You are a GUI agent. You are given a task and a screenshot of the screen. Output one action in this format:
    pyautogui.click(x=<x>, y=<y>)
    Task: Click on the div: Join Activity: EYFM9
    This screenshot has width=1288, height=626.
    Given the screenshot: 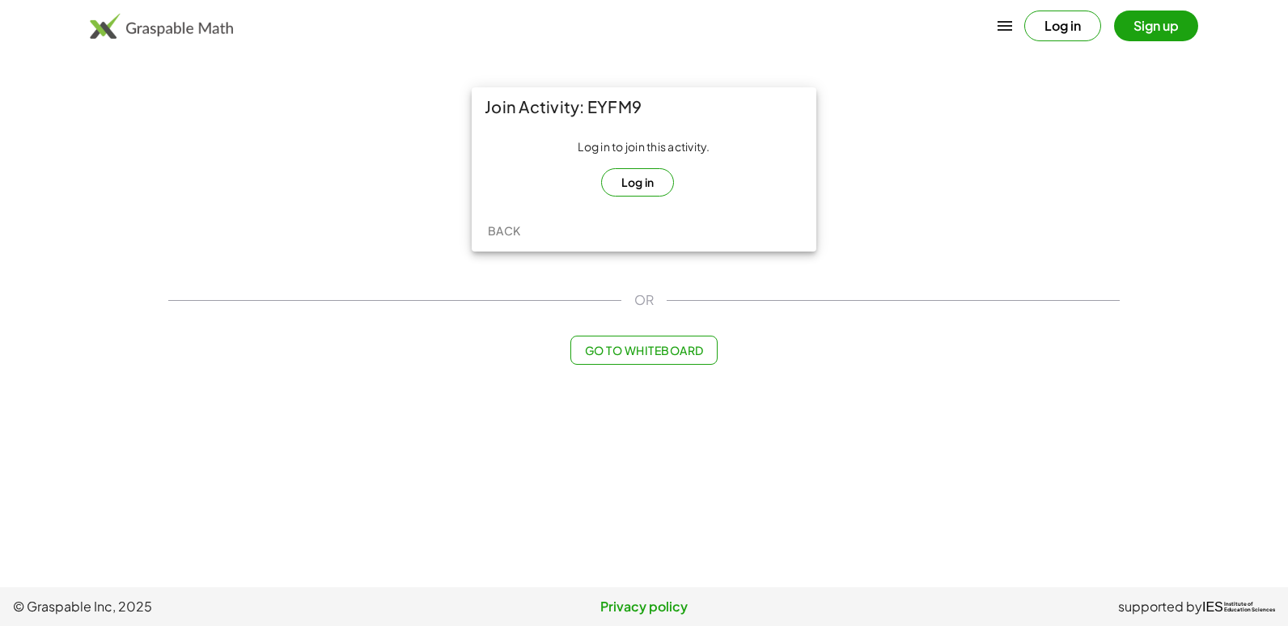 What is the action you would take?
    pyautogui.click(x=644, y=107)
    